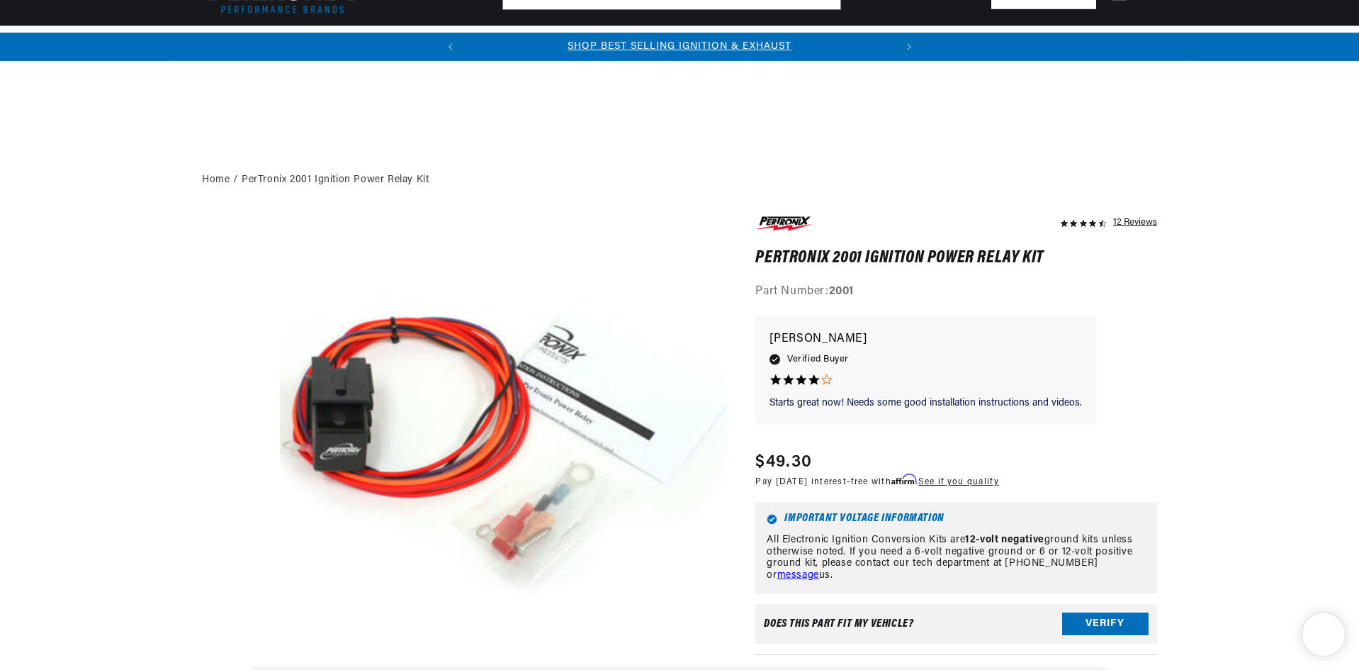 The width and height of the screenshot is (1359, 670). I want to click on div: 1 of 2, so click(680, 47).